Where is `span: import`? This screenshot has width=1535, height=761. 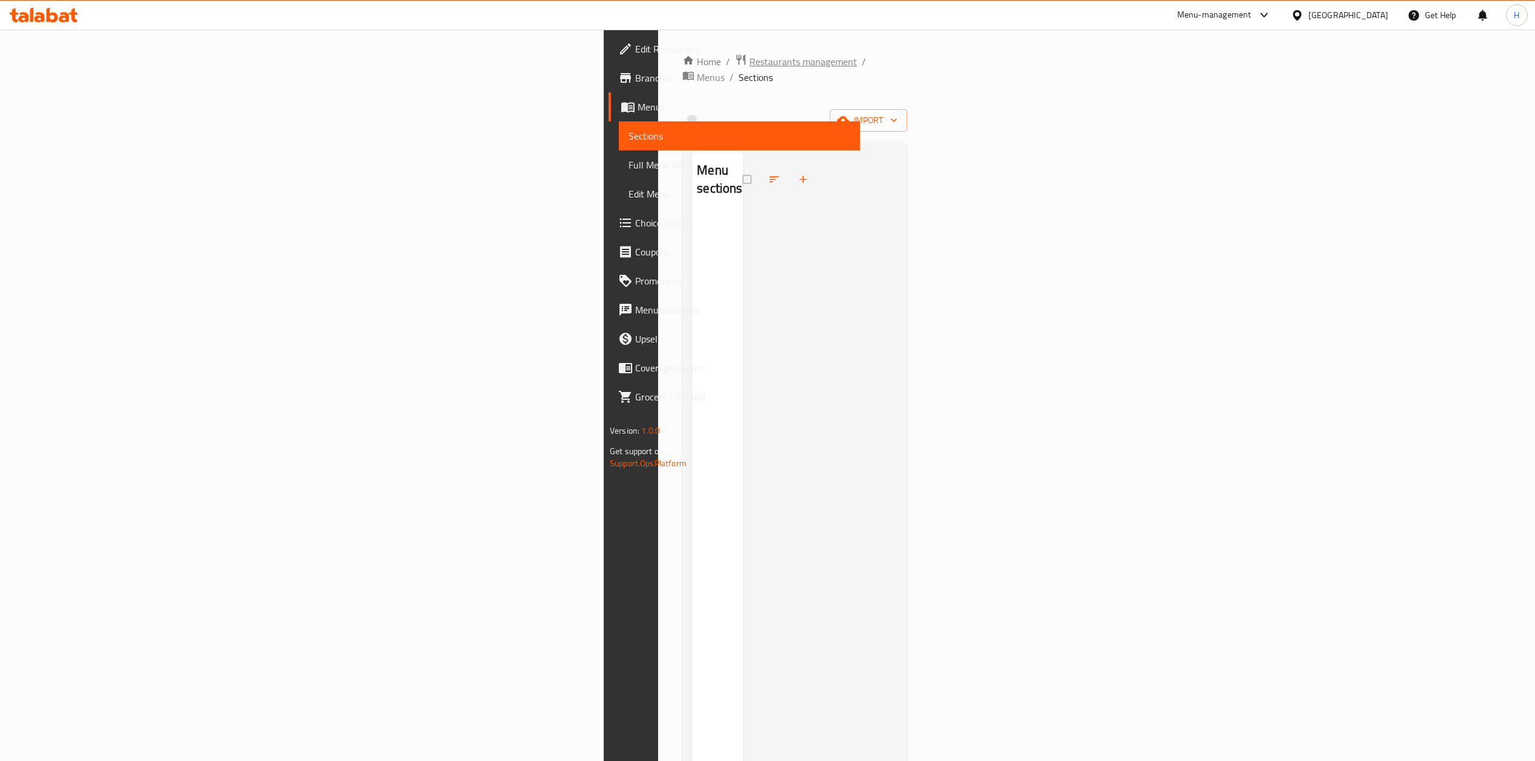 span: import is located at coordinates (868, 120).